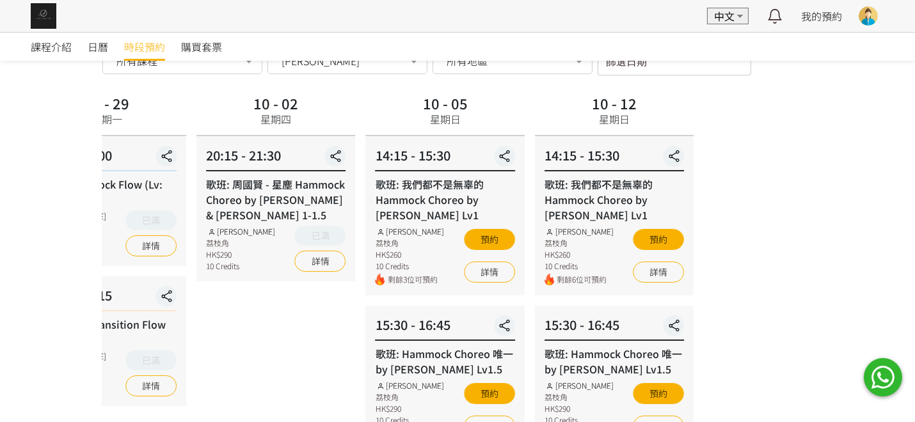 This screenshot has height=422, width=915. I want to click on span: 所有課程, so click(137, 61).